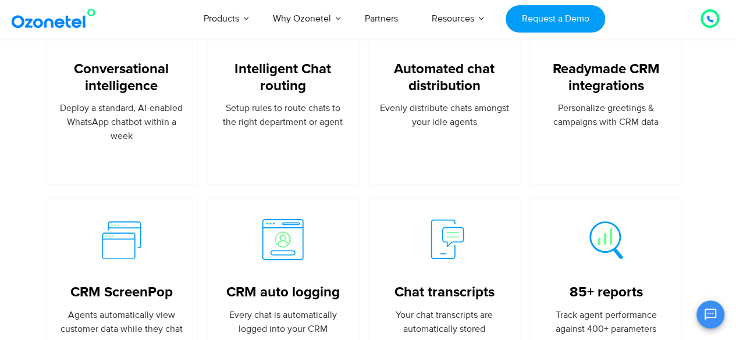 This screenshot has height=340, width=736. I want to click on button: Open chat, so click(710, 315).